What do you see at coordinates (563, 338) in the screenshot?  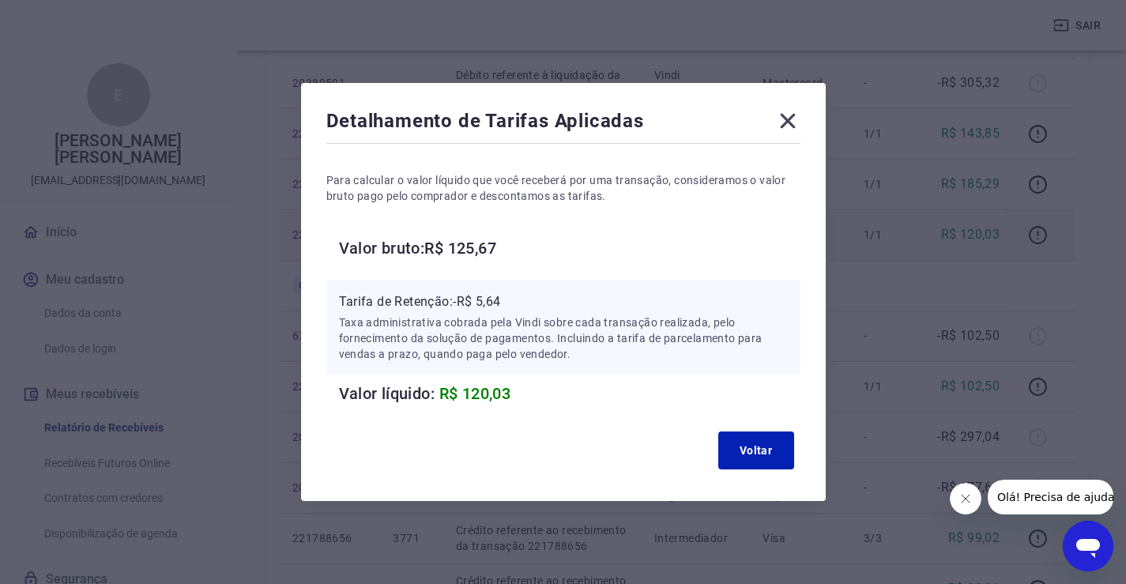 I see `p: Taxa administrativa cobrada pela Vindi sobre cada transação realizada, pelo fornecimento da soluç...` at bounding box center [563, 338].